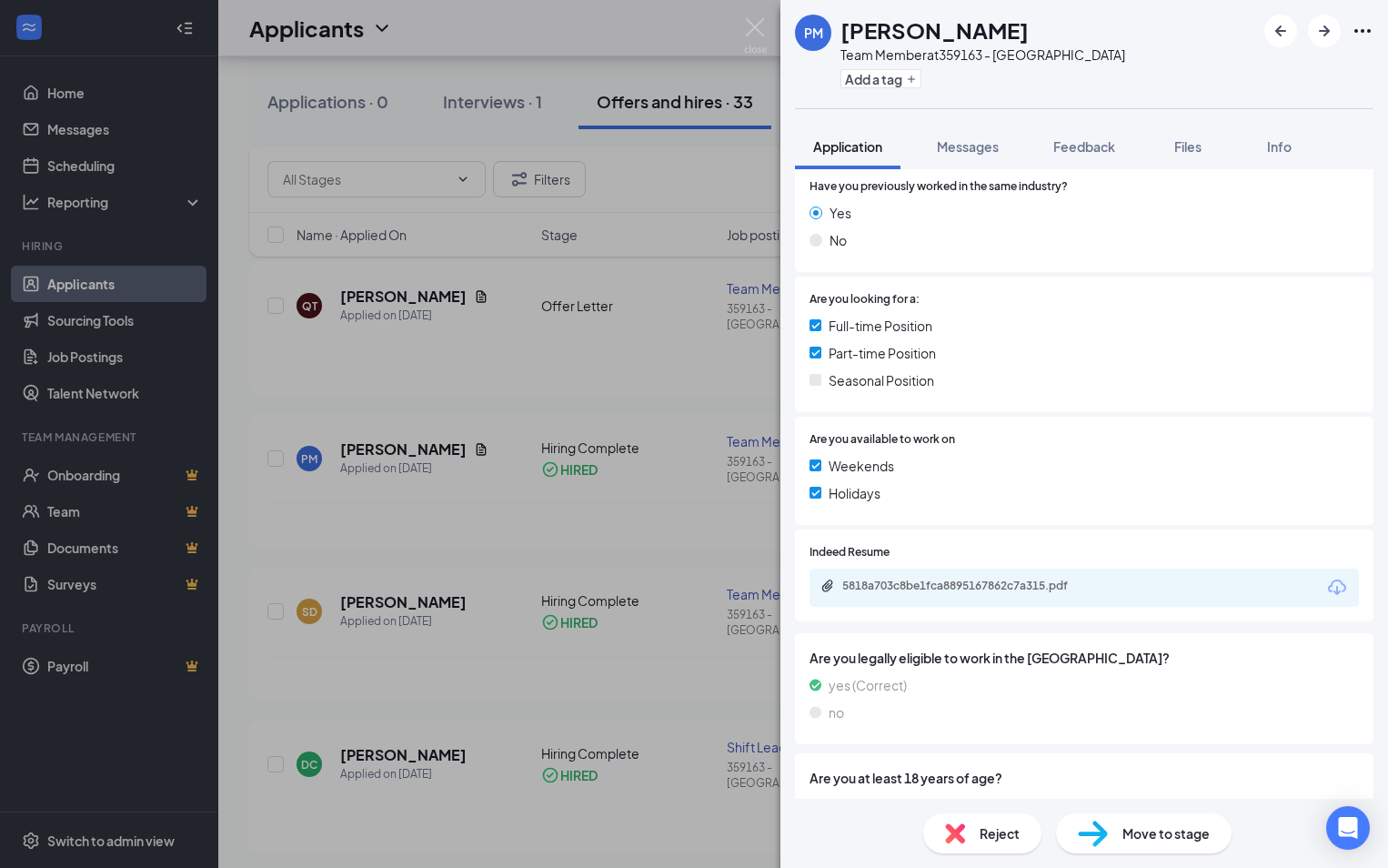  What do you see at coordinates (828, 586) in the screenshot?
I see `svg: Paperclip` at bounding box center [828, 586].